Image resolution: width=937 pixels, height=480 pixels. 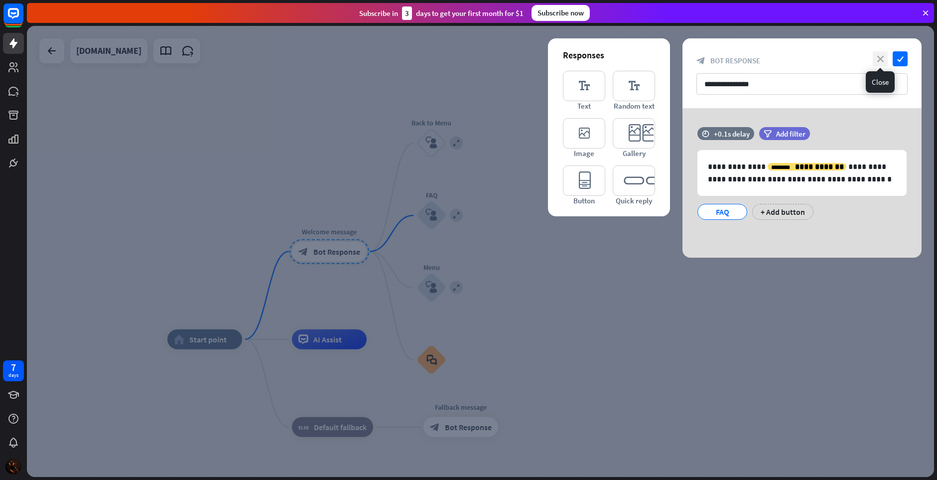 I want to click on div: Subscribe in days to get your first month for $1, so click(x=442, y=13).